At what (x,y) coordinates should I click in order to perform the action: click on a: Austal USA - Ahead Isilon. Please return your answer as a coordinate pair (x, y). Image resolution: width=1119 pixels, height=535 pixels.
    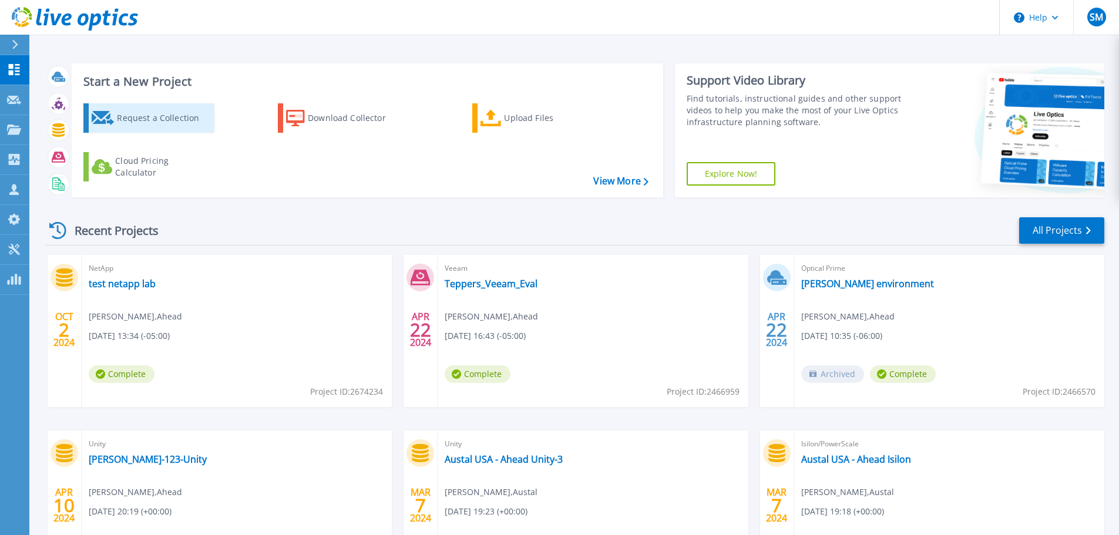
    Looking at the image, I should click on (856, 460).